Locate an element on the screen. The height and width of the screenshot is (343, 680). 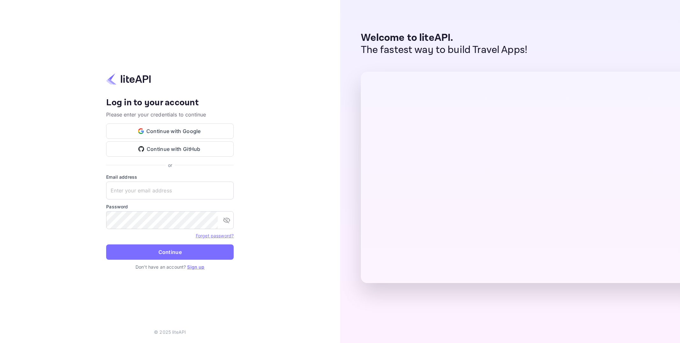
p: Please enter your credentials to continue is located at coordinates (170, 114).